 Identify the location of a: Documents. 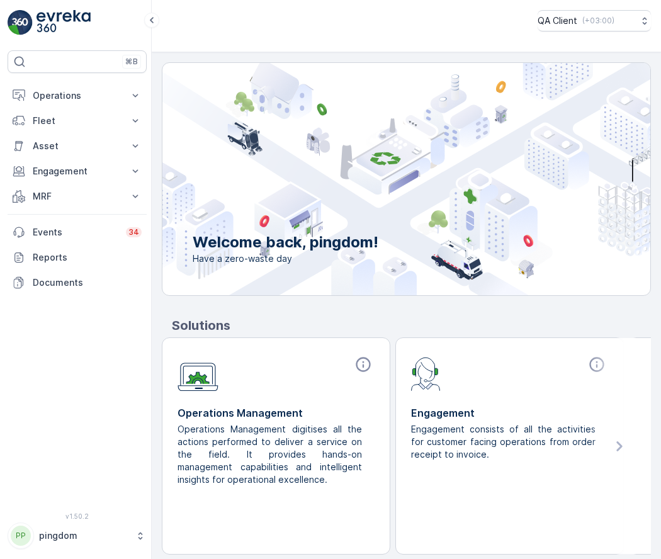
(77, 283).